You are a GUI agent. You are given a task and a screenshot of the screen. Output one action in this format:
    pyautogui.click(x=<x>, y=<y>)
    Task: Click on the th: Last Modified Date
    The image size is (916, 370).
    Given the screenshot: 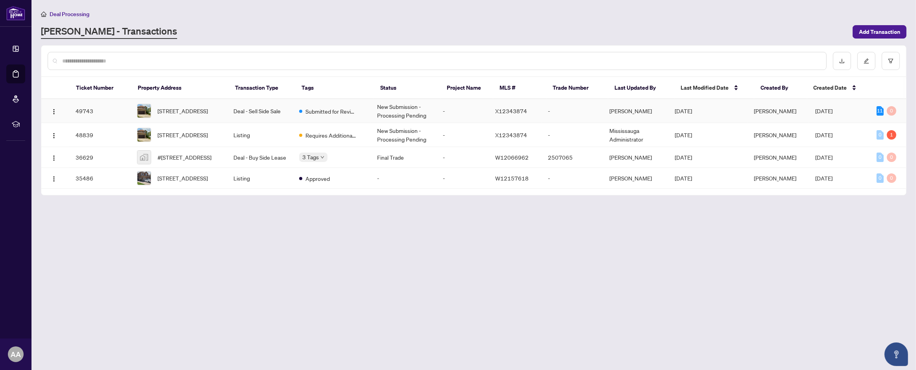 What is the action you would take?
    pyautogui.click(x=714, y=88)
    